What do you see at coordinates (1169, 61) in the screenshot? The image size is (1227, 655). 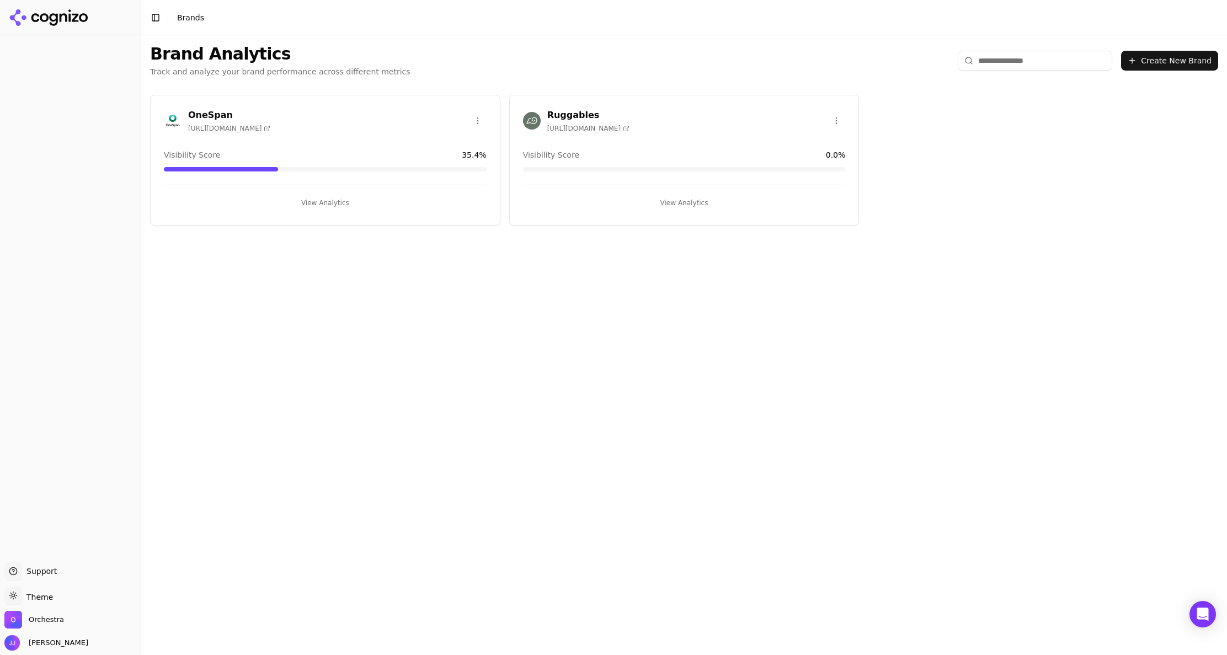 I see `button: Create New Brand` at bounding box center [1169, 61].